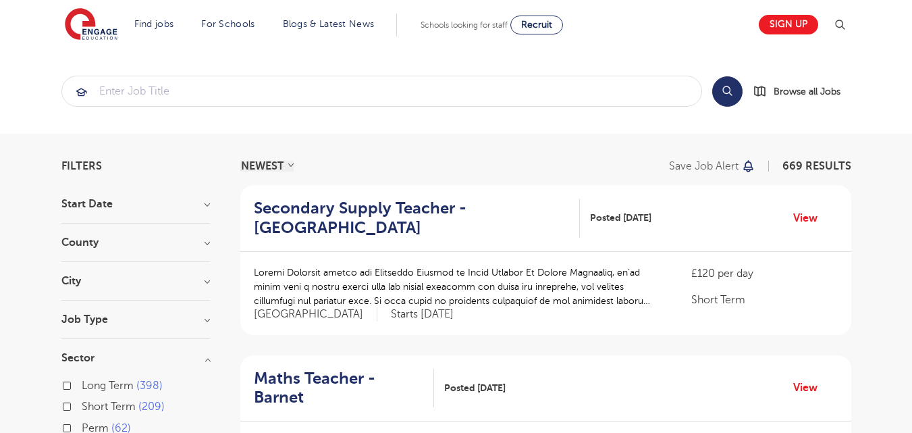 The image size is (912, 433). What do you see at coordinates (149, 385) in the screenshot?
I see `span: 398` at bounding box center [149, 385].